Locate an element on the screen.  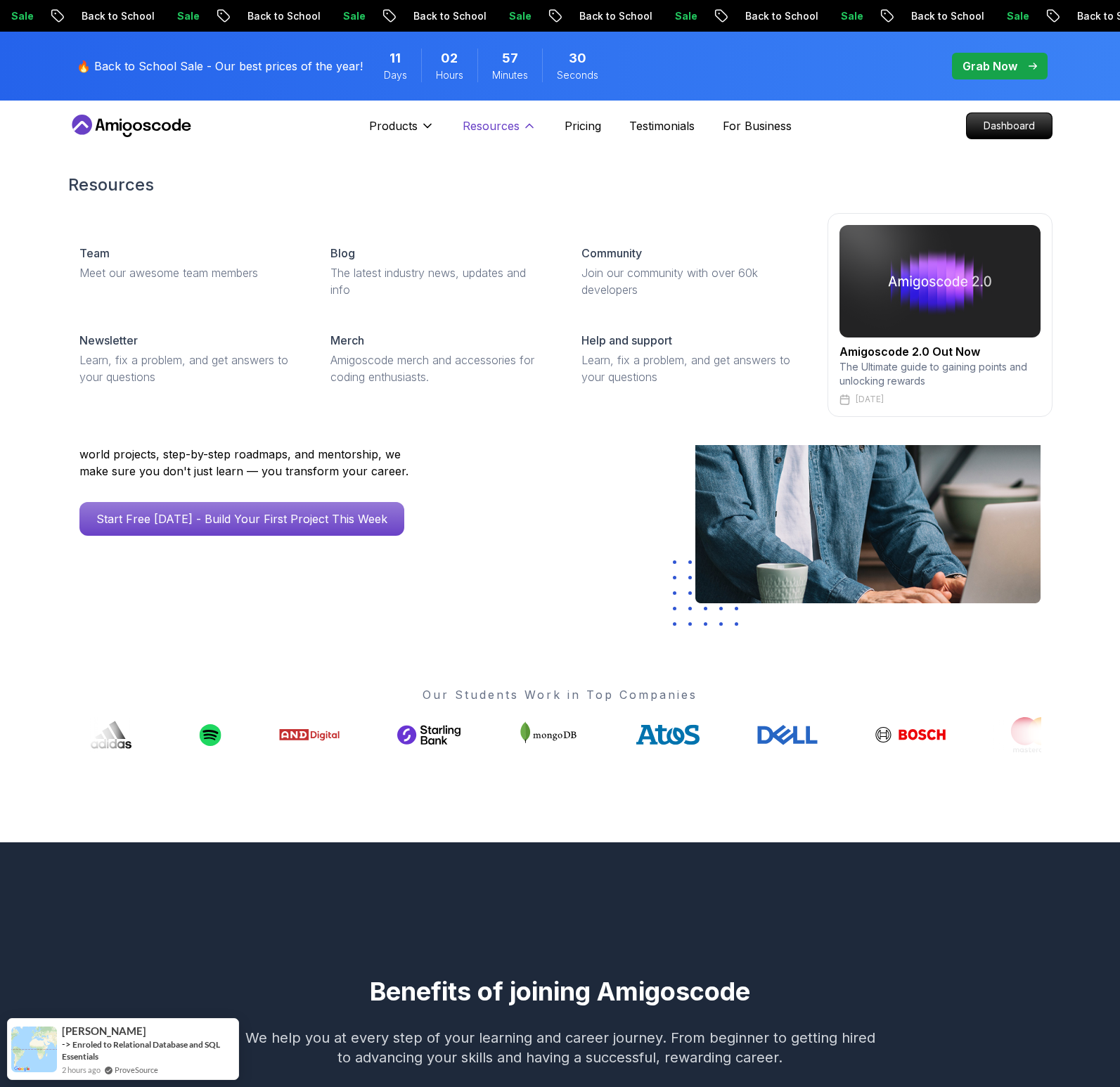
p: Testimonials is located at coordinates (662, 126).